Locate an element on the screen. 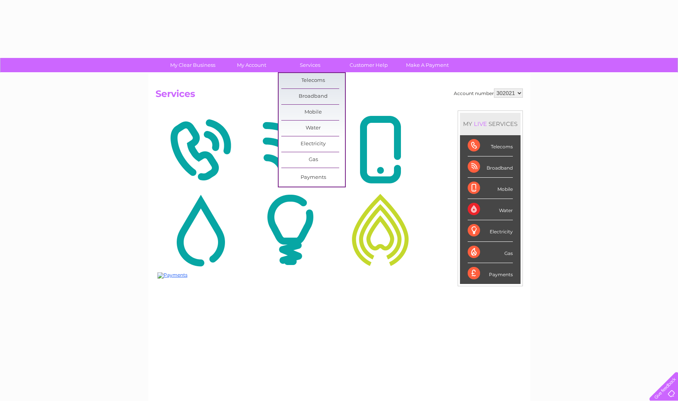  img: Water is located at coordinates (200, 230).